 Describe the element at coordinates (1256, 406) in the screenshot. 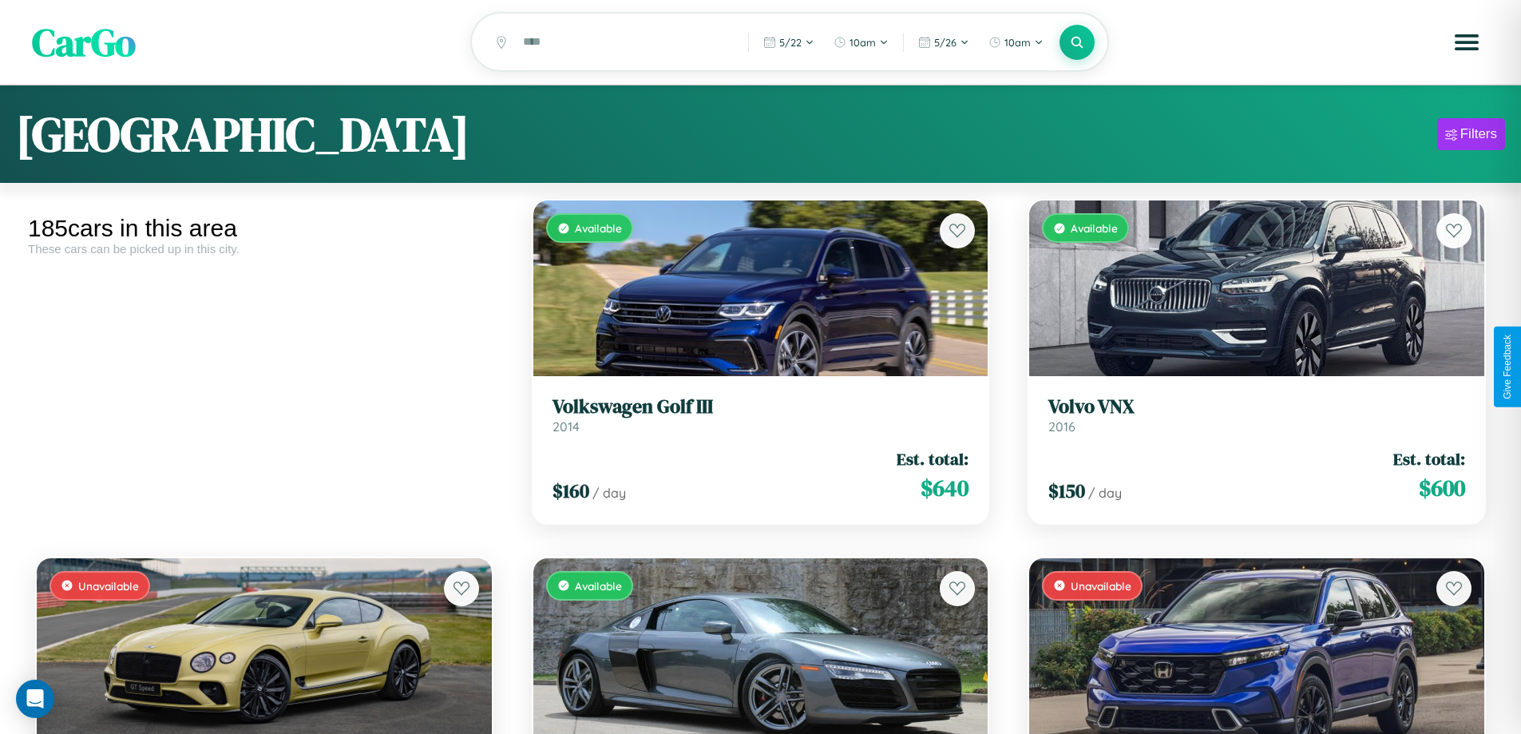

I see `h3: Volvo VNX` at that location.